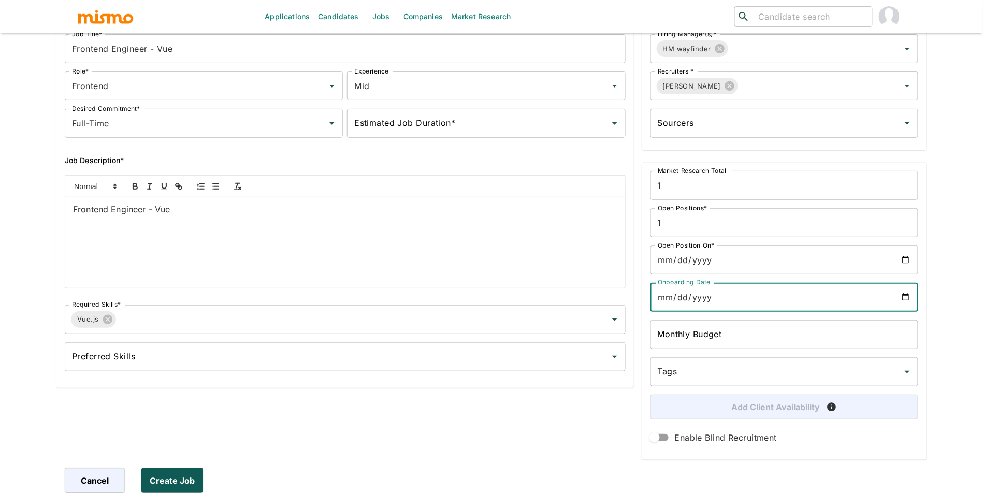  What do you see at coordinates (686, 245) in the screenshot?
I see `label: Open Position On*` at bounding box center [686, 245].